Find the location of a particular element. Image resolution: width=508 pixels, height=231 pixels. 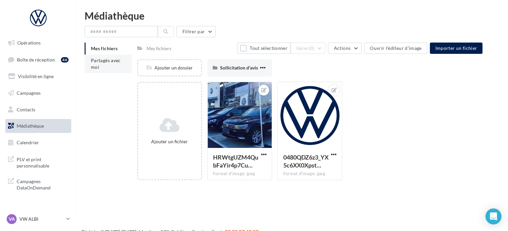

span: Mes fichiers is located at coordinates (104, 48).